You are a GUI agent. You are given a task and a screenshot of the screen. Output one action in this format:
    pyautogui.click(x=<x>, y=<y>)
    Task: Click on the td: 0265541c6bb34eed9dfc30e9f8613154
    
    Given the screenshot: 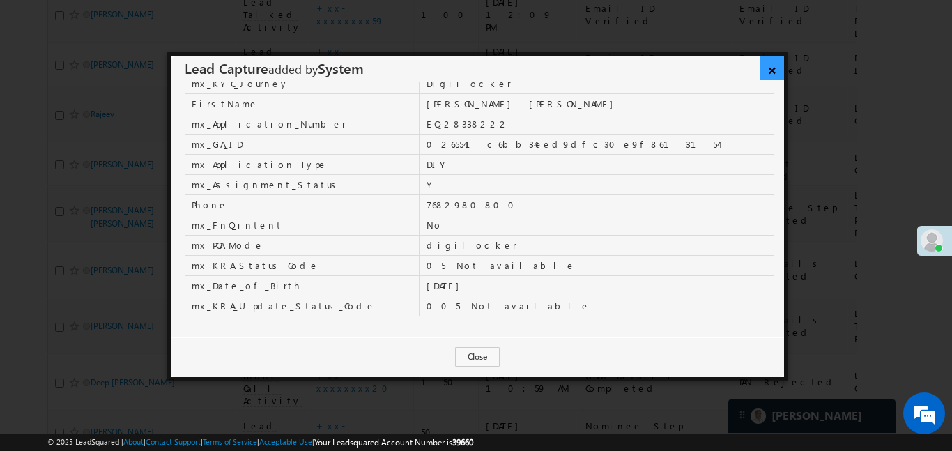 What is the action you would take?
    pyautogui.click(x=597, y=144)
    